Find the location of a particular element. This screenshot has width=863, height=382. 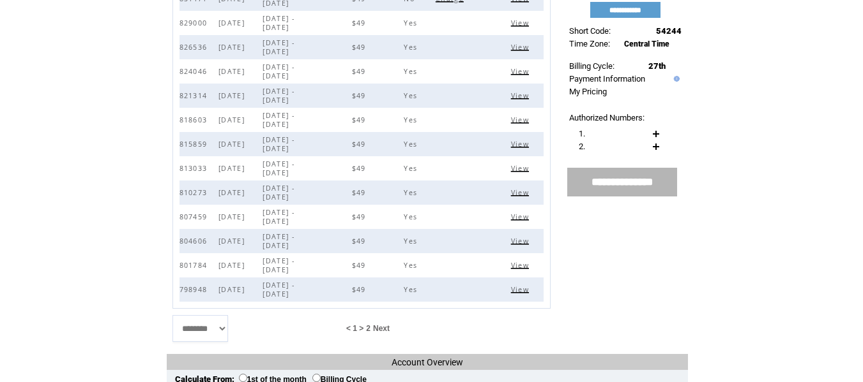

a: Next is located at coordinates (381, 329).